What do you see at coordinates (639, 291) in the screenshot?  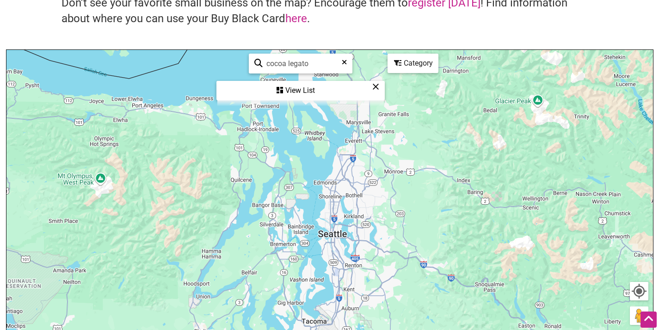 I see `button: Your Location` at bounding box center [639, 291].